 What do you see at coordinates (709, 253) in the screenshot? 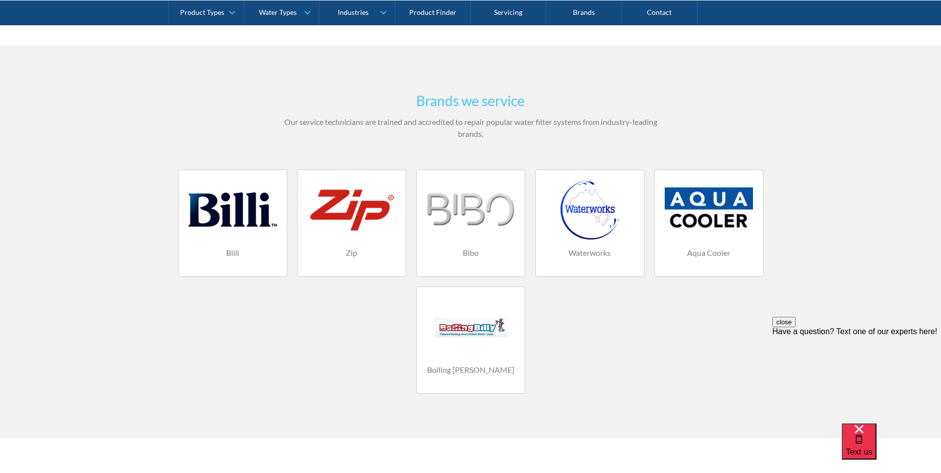
I see `h4: Aqua Cooler` at bounding box center [709, 253].